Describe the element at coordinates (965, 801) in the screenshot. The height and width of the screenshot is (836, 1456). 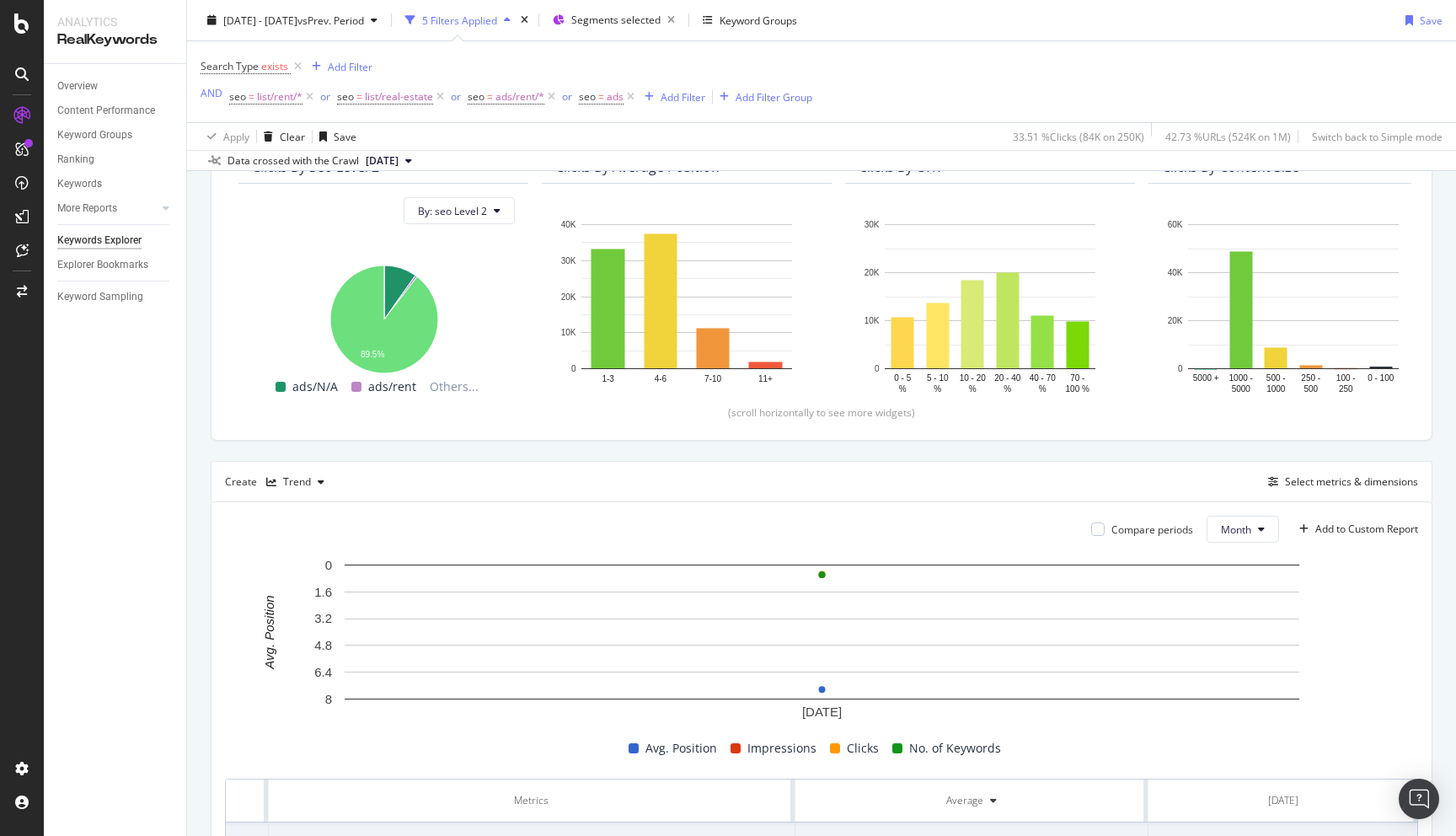
I see `div: Average` at that location.